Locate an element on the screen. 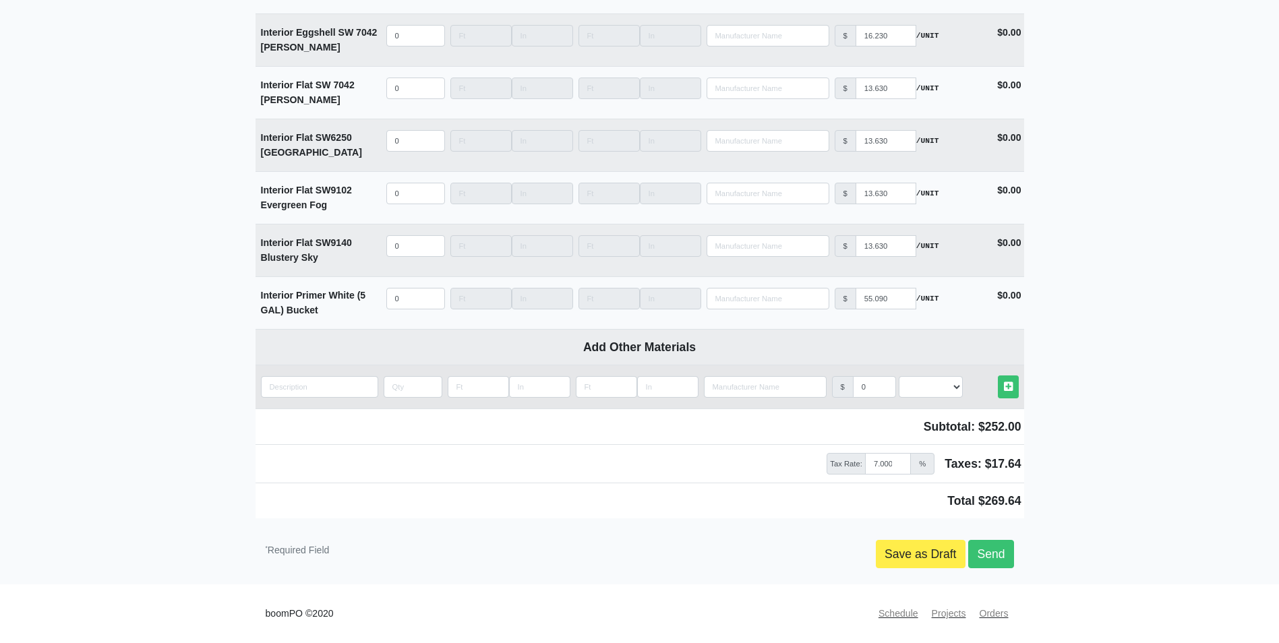 This screenshot has height=643, width=1279. small: boomPO ©2020 is located at coordinates (299, 614).